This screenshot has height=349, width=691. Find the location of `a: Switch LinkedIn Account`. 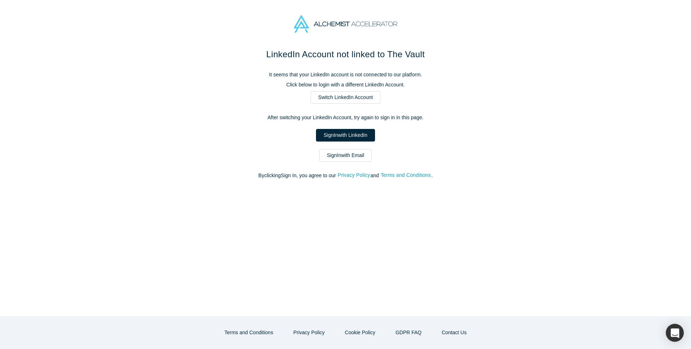

a: Switch LinkedIn Account is located at coordinates (346, 97).